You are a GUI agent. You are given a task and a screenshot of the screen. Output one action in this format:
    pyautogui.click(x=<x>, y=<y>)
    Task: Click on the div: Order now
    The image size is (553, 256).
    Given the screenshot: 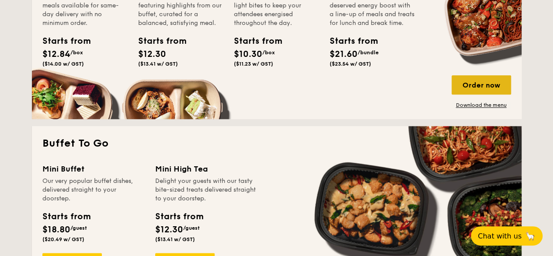 What is the action you would take?
    pyautogui.click(x=481, y=85)
    